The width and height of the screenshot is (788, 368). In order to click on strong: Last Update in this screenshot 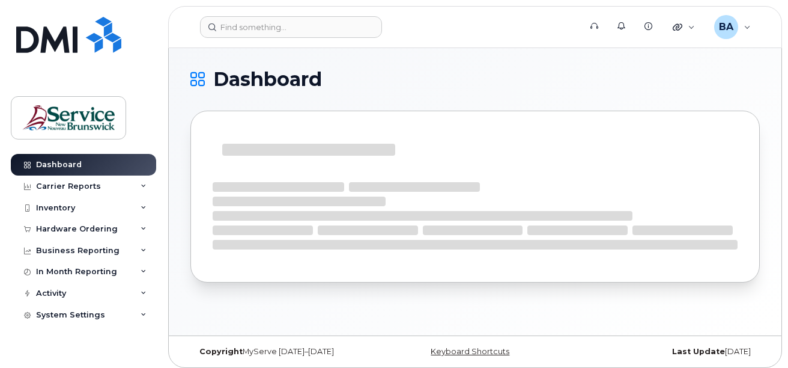, I will do `click(699, 351)`.